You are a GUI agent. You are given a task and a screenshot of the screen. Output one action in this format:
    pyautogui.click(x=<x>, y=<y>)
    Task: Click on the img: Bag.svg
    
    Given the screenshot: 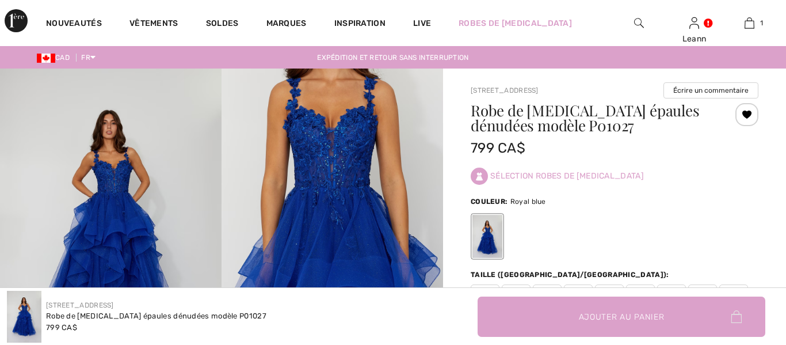 What is the action you would take?
    pyautogui.click(x=736, y=317)
    